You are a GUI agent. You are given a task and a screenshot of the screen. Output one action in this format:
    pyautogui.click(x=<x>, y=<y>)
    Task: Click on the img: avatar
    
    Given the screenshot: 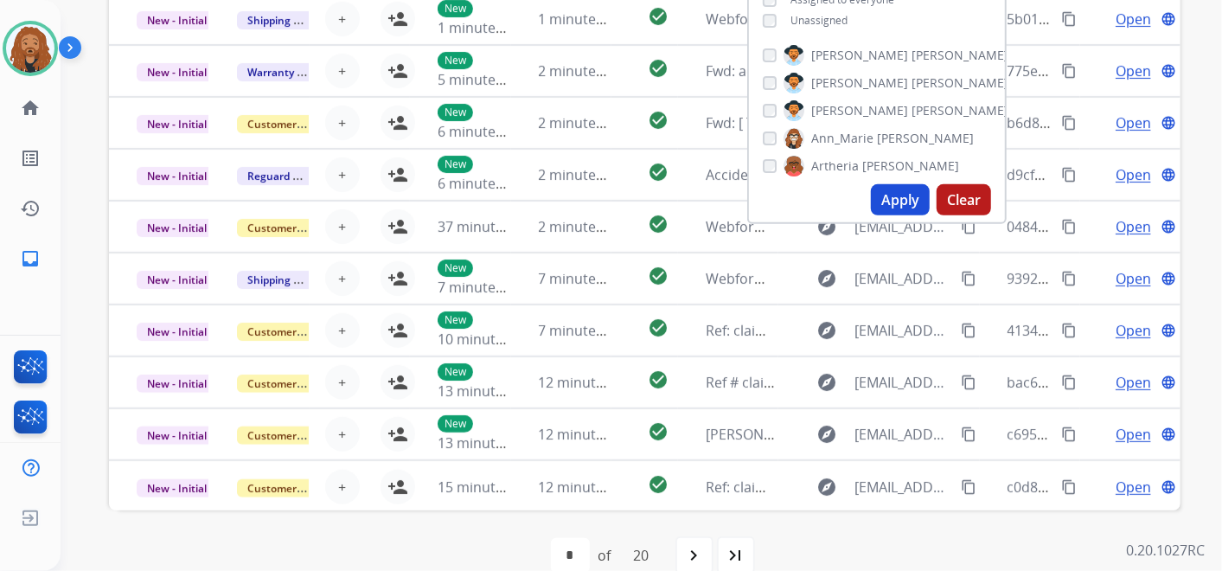 What is the action you would take?
    pyautogui.click(x=30, y=48)
    